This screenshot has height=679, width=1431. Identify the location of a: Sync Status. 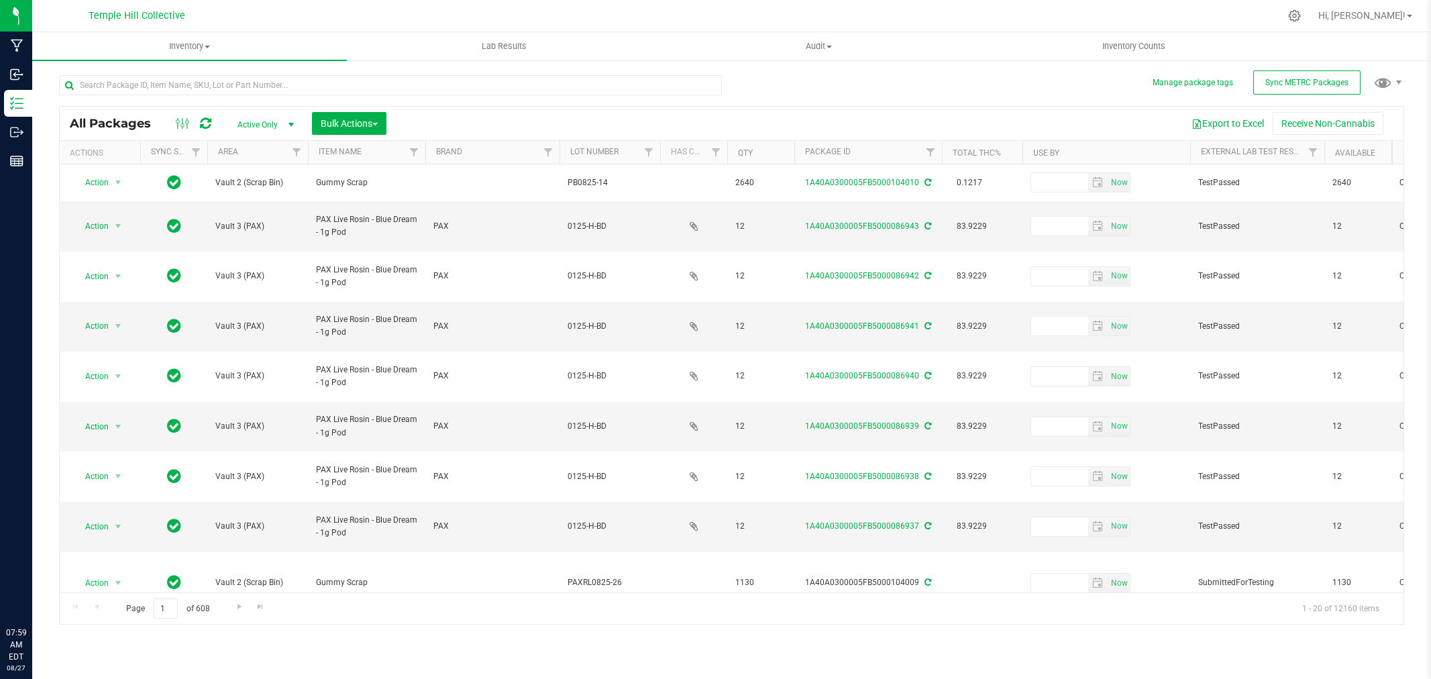
(176, 152).